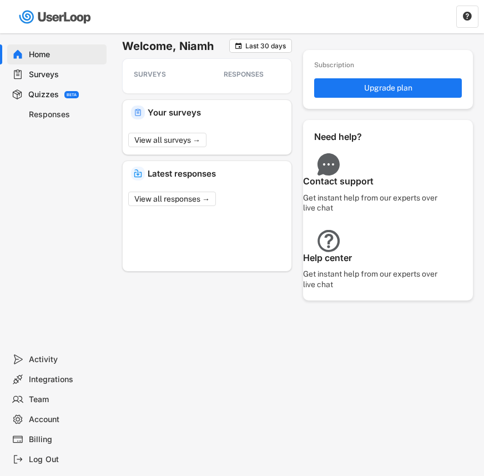 This screenshot has height=476, width=484. What do you see at coordinates (65, 379) in the screenshot?
I see `div: Integrations` at bounding box center [65, 379].